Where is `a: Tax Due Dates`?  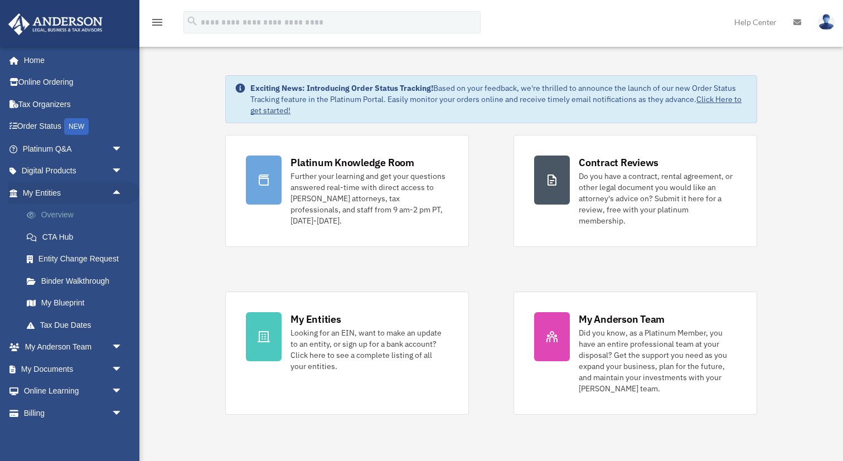
a: Tax Due Dates is located at coordinates (78, 325).